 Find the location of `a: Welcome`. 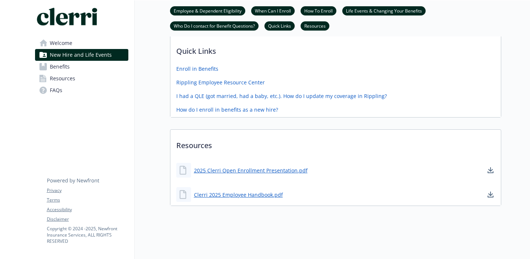

a: Welcome is located at coordinates (82, 43).